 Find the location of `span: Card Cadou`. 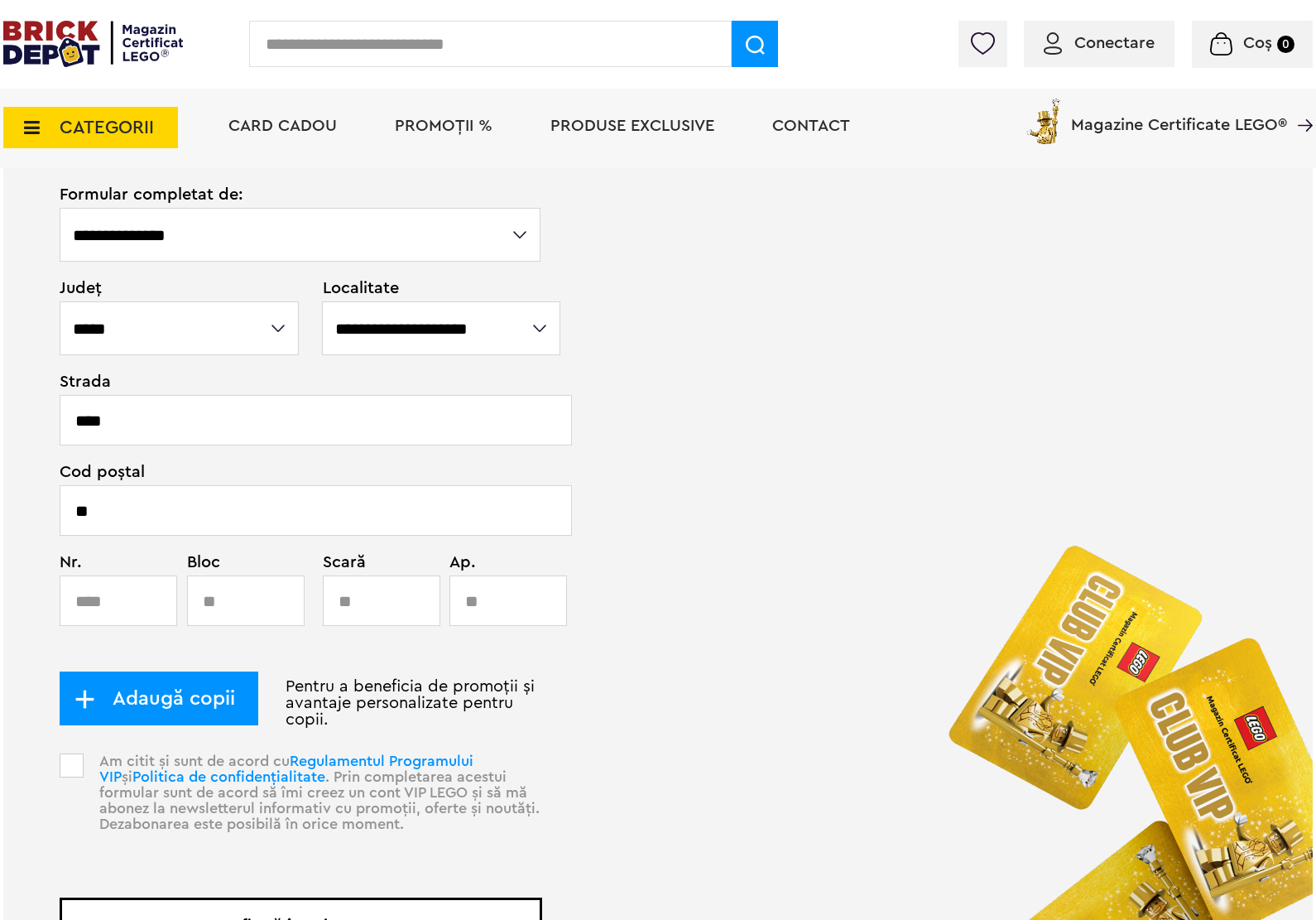

span: Card Cadou is located at coordinates (282, 126).